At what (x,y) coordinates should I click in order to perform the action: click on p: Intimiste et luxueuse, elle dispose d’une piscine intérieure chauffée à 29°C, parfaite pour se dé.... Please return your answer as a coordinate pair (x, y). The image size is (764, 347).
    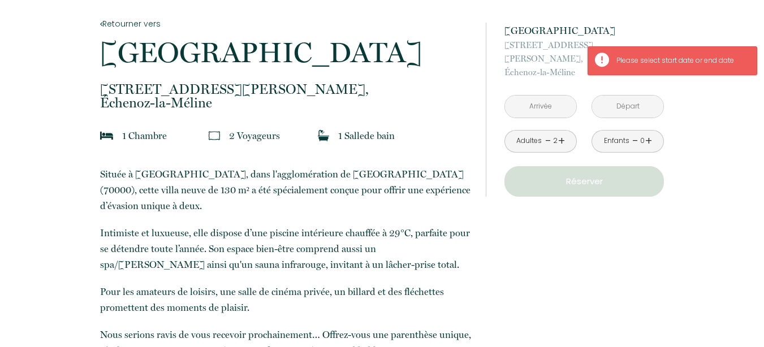
    Looking at the image, I should click on (286, 249).